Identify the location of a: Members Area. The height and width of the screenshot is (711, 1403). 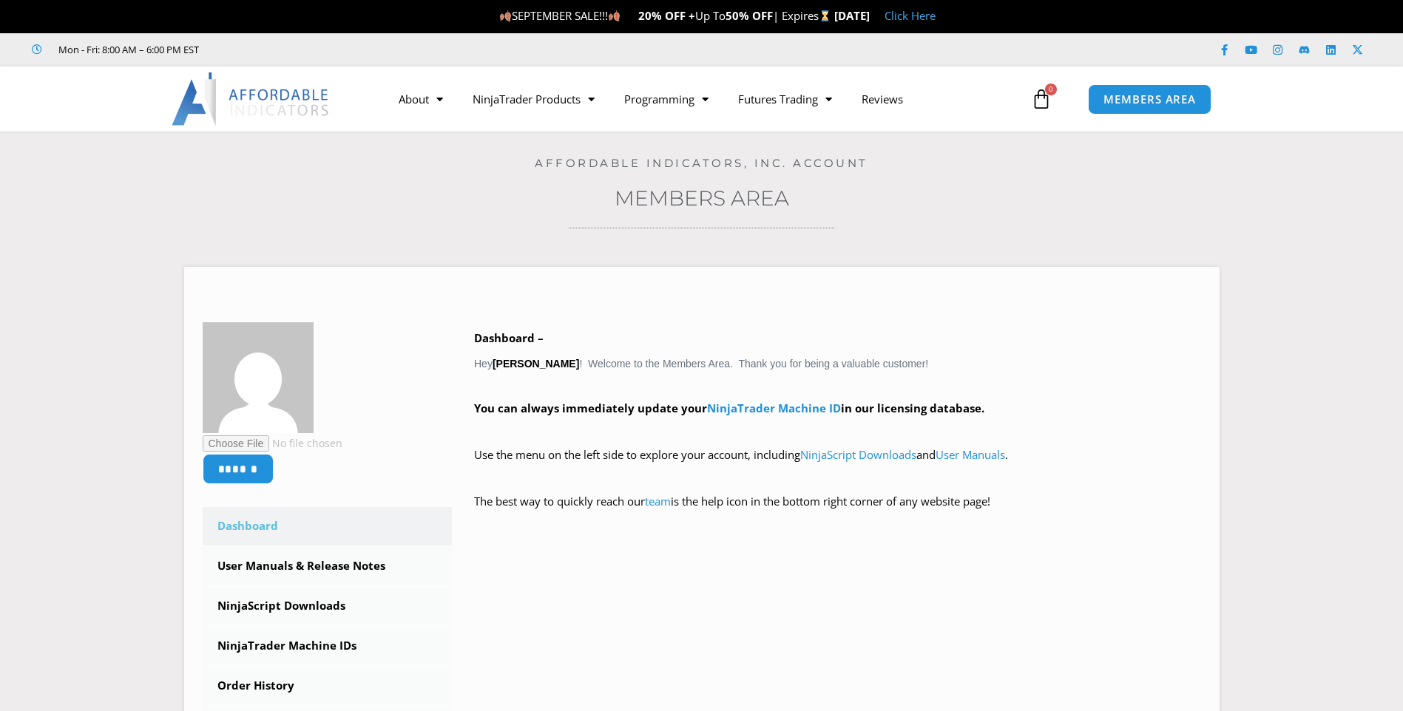
(702, 198).